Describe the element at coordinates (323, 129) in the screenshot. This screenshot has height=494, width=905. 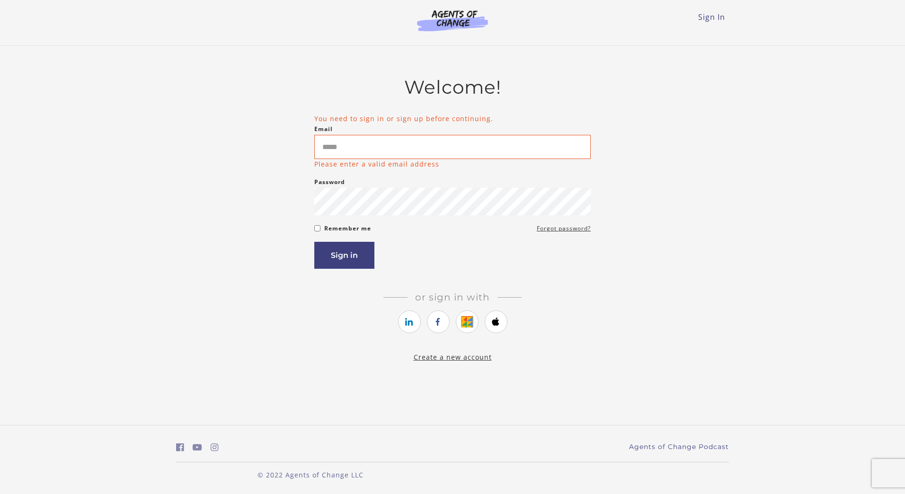
I see `label: Email` at that location.